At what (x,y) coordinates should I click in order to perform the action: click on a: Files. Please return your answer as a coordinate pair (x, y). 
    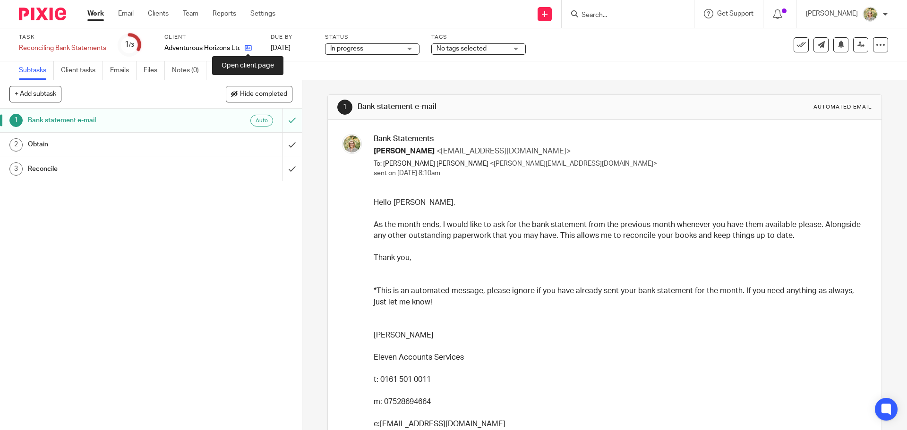
    Looking at the image, I should click on (154, 70).